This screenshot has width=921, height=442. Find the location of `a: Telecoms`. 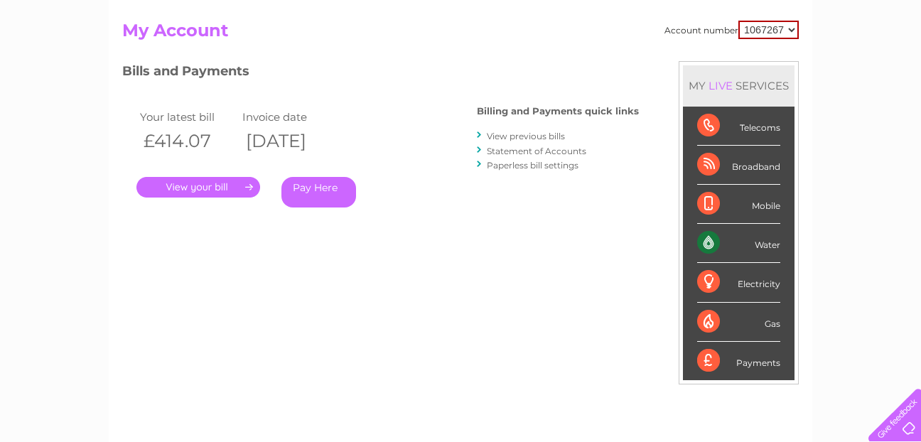

a: Telecoms is located at coordinates (768, 65).